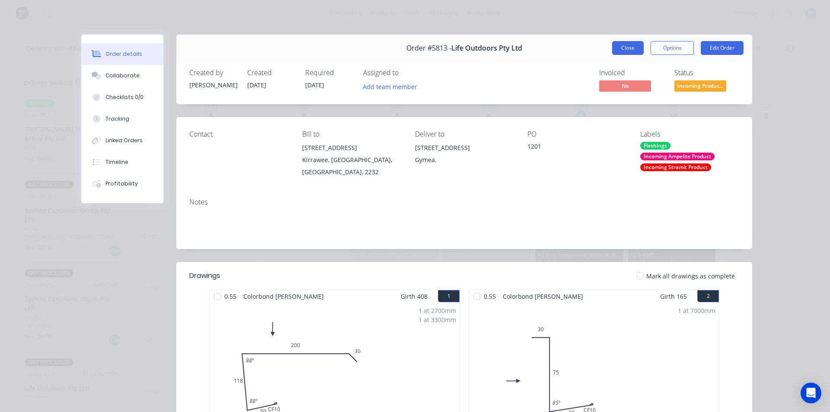  I want to click on span: Girth 408, so click(414, 296).